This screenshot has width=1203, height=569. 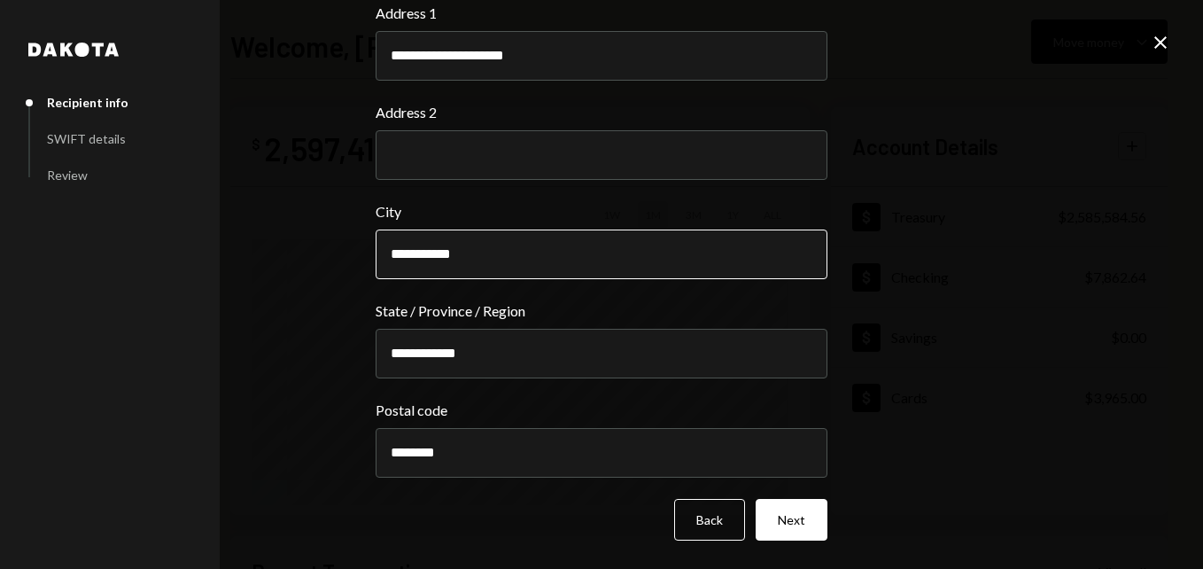 What do you see at coordinates (601, 311) in the screenshot?
I see `label: State / Province / Region` at bounding box center [601, 311].